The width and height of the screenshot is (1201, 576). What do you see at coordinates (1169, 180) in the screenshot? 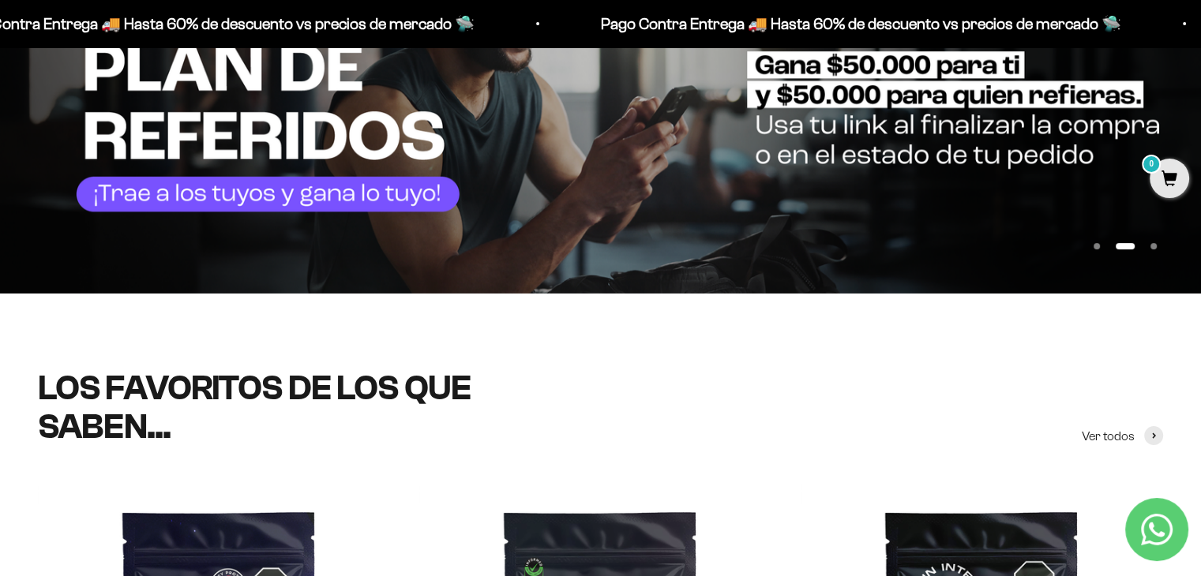
I see `a: 0` at bounding box center [1169, 180].